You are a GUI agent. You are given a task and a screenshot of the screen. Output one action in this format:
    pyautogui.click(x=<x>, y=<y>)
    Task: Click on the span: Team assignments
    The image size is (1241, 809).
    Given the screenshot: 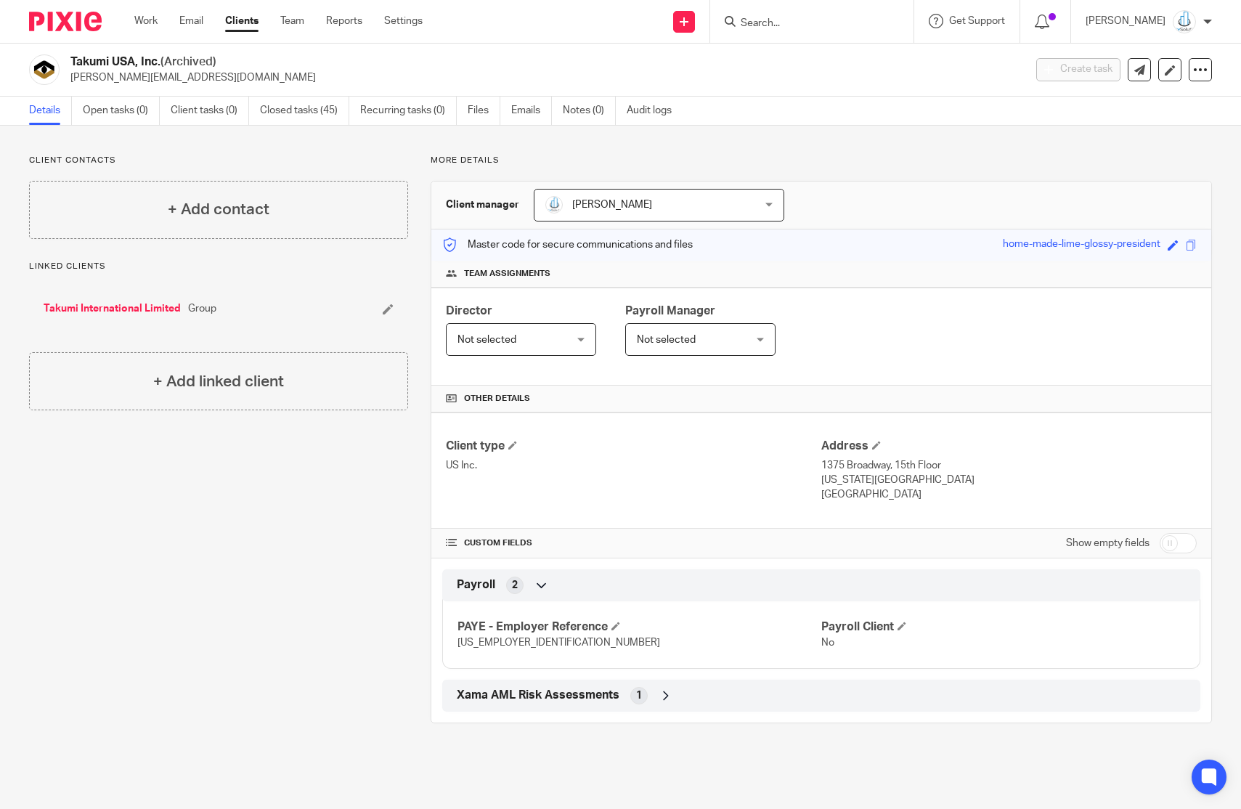 What is the action you would take?
    pyautogui.click(x=507, y=274)
    